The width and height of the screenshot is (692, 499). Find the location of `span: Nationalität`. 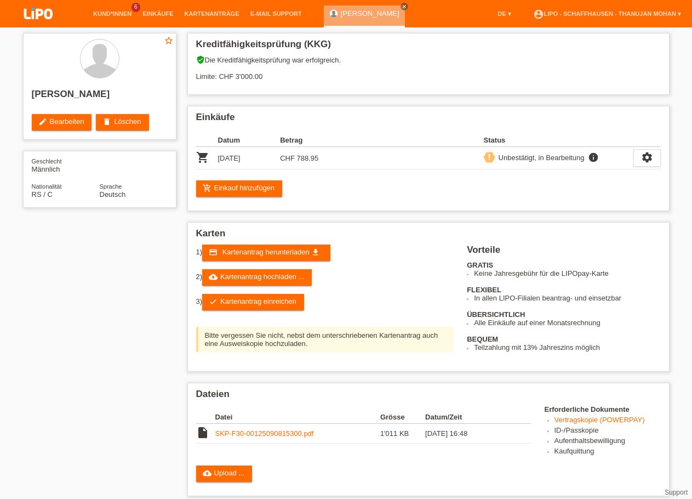

span: Nationalität is located at coordinates (47, 186).